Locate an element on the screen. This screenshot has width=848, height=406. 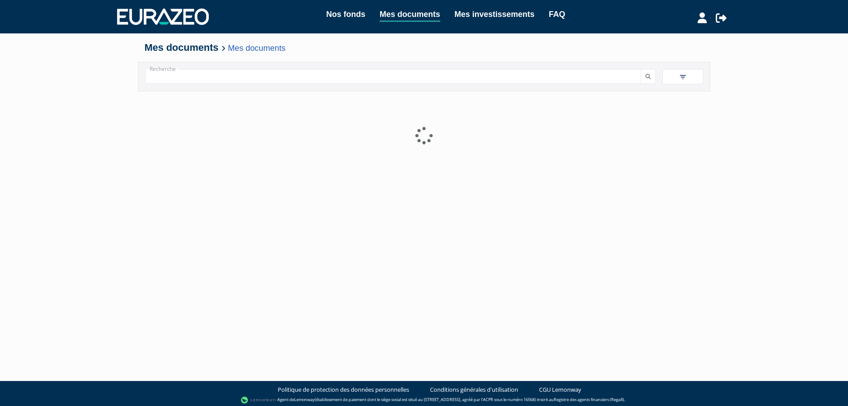
h4: Mes documents is located at coordinates (424, 48).